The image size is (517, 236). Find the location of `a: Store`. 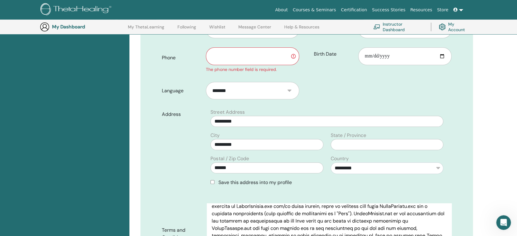

a: Store is located at coordinates (443, 10).